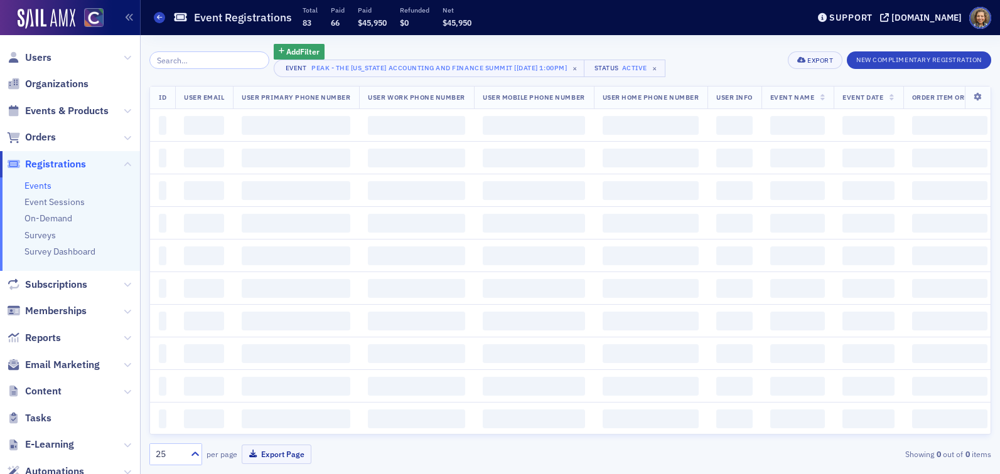 This screenshot has width=1000, height=474. Describe the element at coordinates (850, 18) in the screenshot. I see `div: Support` at that location.